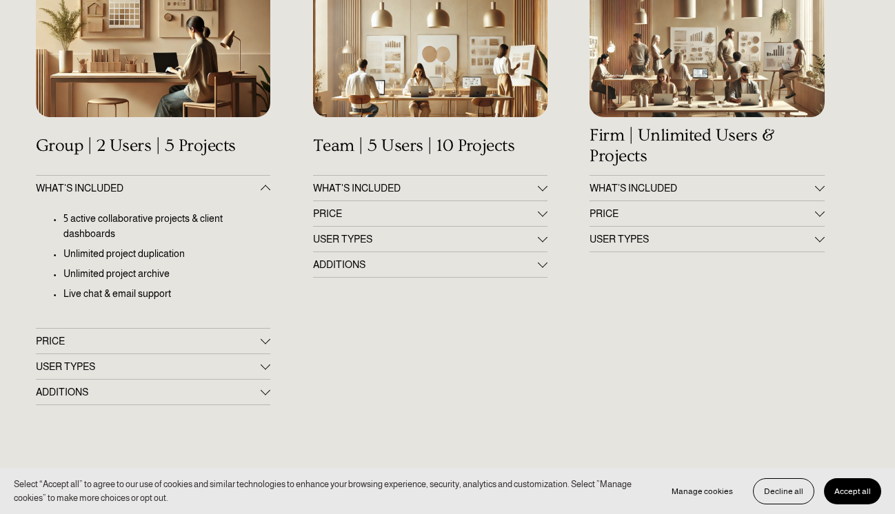  Describe the element at coordinates (702, 492) in the screenshot. I see `button: Manage cookies` at that location.